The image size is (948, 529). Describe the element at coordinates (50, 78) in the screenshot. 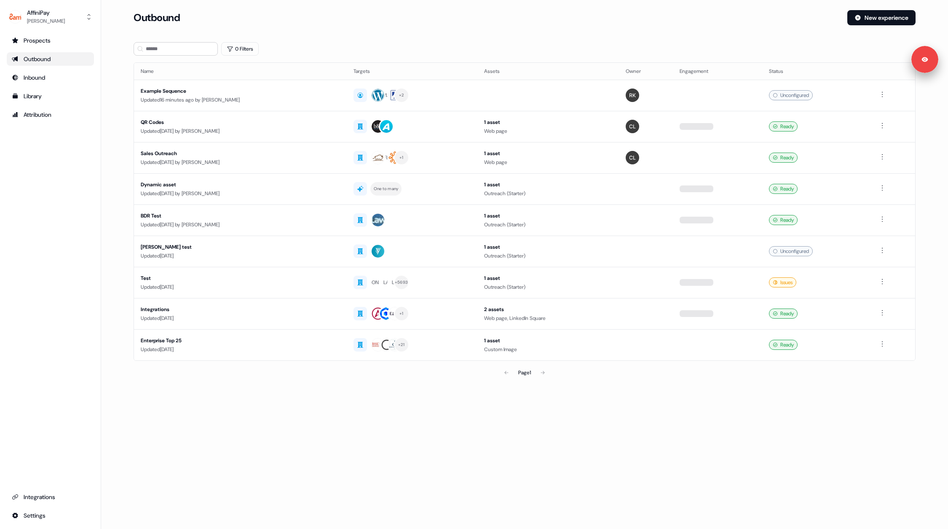

I see `a: Go to Inbound` at that location.